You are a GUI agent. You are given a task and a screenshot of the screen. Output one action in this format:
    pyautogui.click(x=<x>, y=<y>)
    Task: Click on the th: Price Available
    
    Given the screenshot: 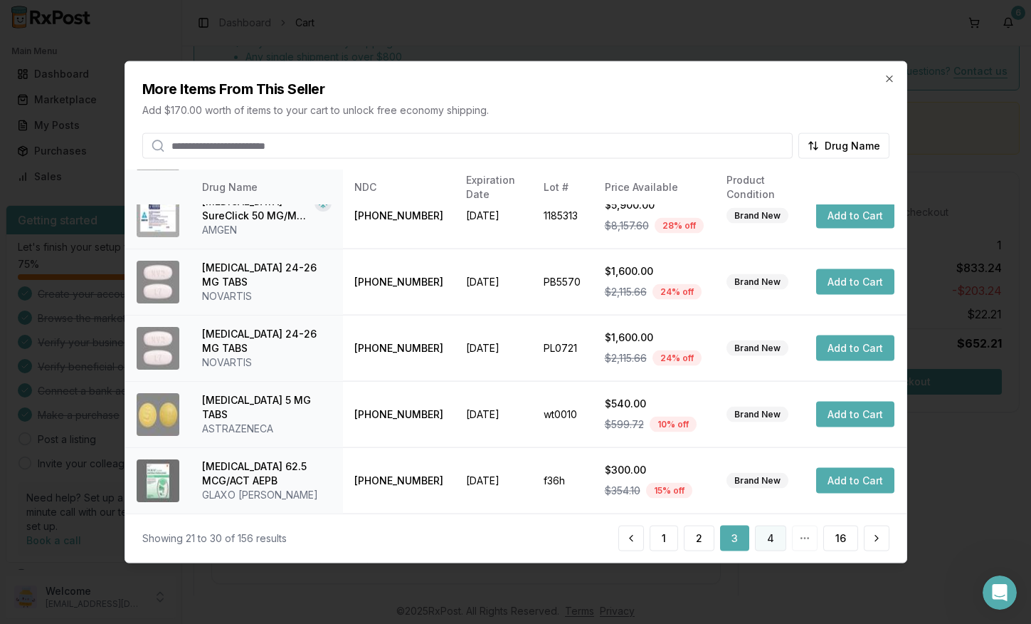 What is the action you would take?
    pyautogui.click(x=654, y=187)
    